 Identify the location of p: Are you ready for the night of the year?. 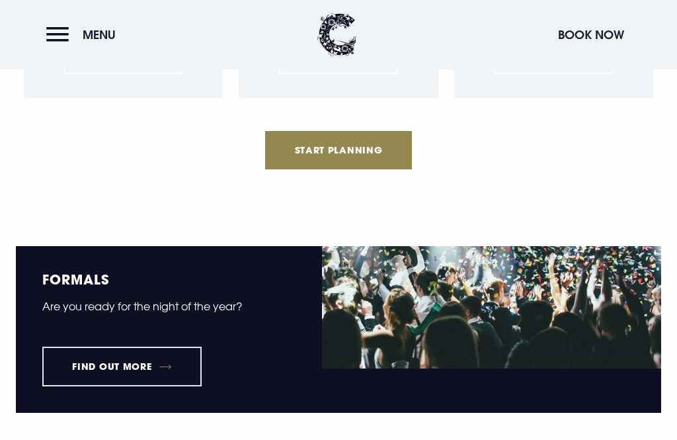
(169, 306).